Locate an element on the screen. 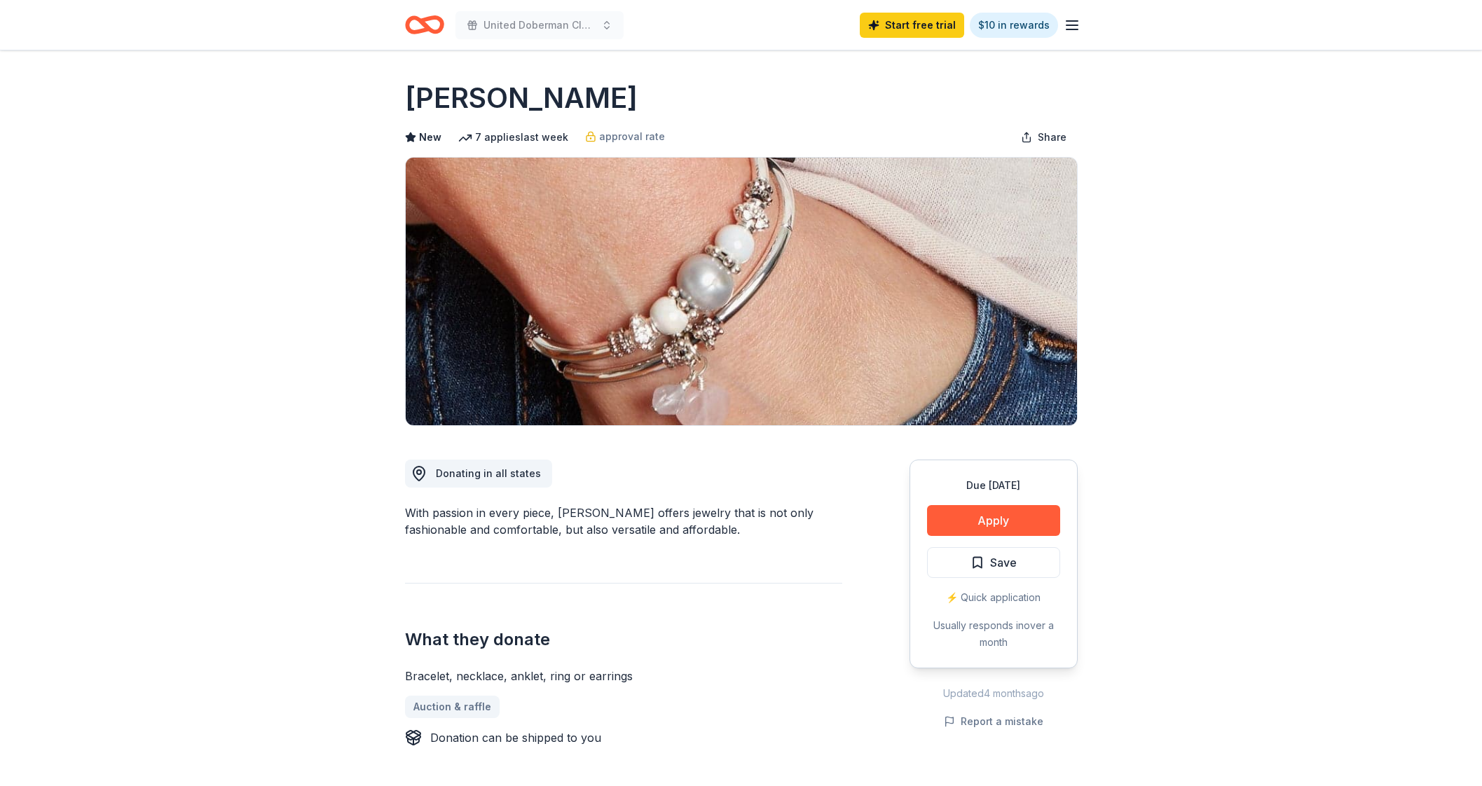 The width and height of the screenshot is (1482, 786). button: Report a mistake is located at coordinates (993, 722).